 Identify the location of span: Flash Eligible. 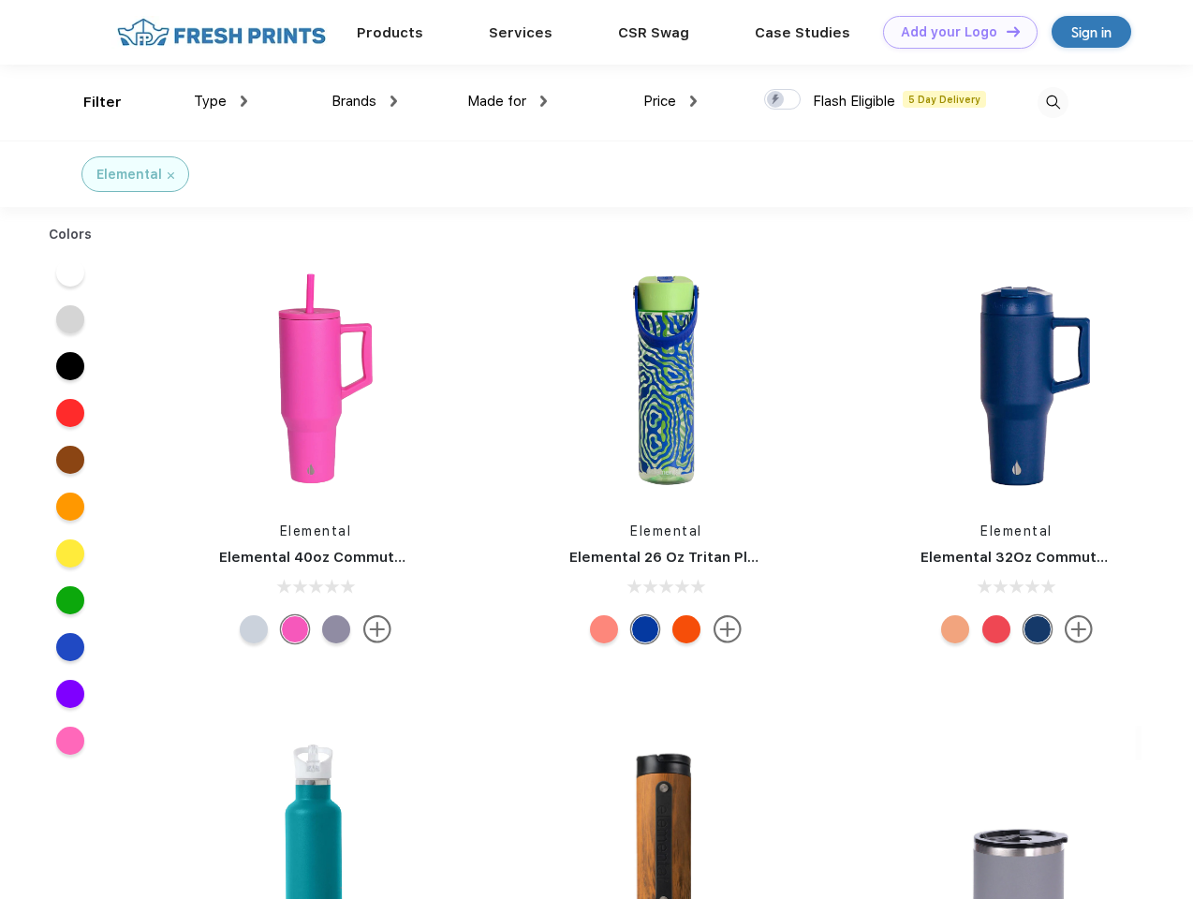
(854, 101).